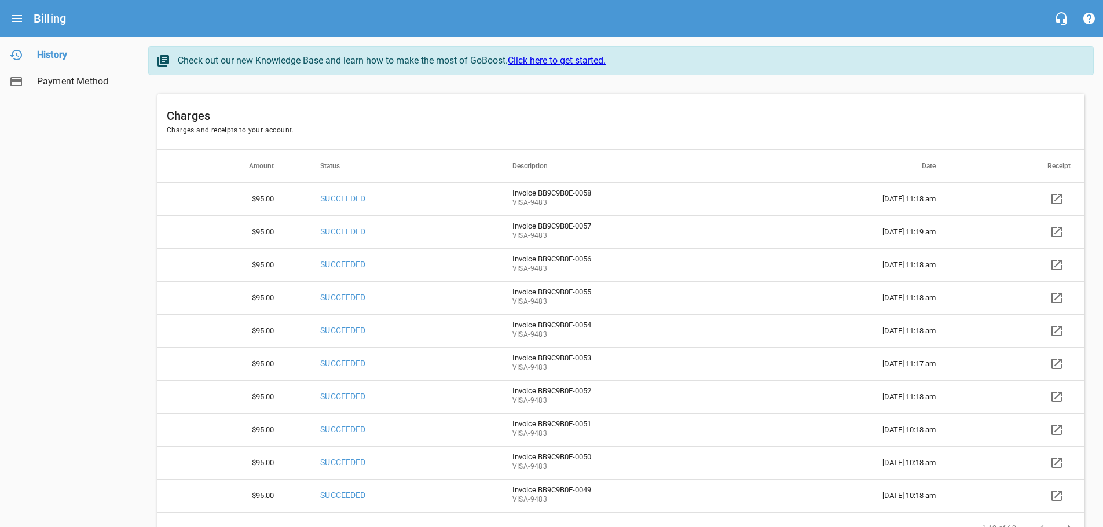 The image size is (1103, 527). Describe the element at coordinates (556, 60) in the screenshot. I see `a: Click here to get started.` at that location.